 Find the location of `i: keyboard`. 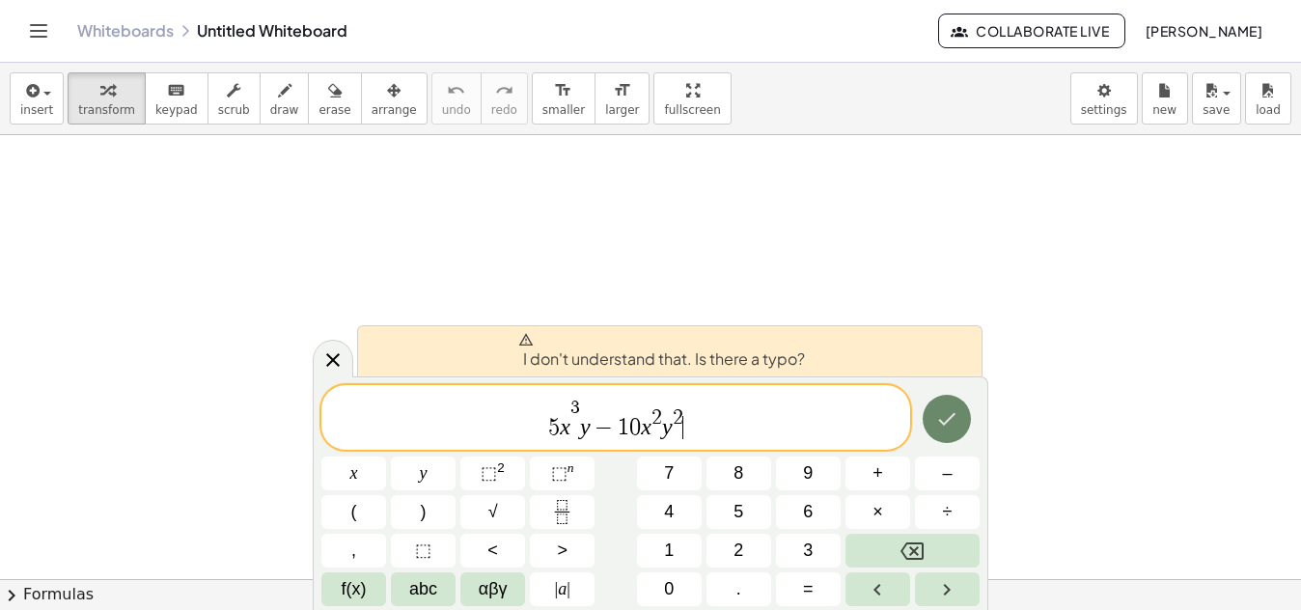

i: keyboard is located at coordinates (176, 91).